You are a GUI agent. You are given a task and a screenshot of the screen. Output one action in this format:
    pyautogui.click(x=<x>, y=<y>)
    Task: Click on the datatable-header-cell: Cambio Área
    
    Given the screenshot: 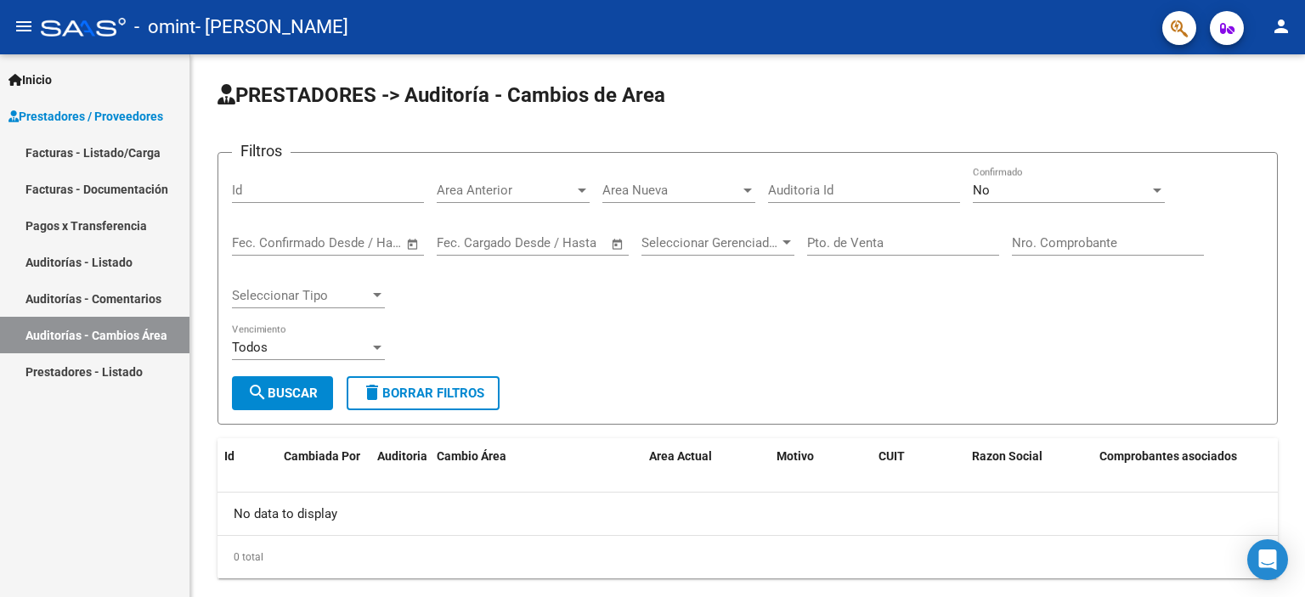 What is the action you would take?
    pyautogui.click(x=536, y=476)
    